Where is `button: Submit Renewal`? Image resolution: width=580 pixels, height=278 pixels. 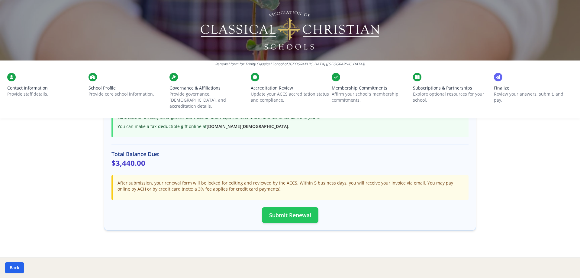
button: Submit Renewal is located at coordinates (290, 215).